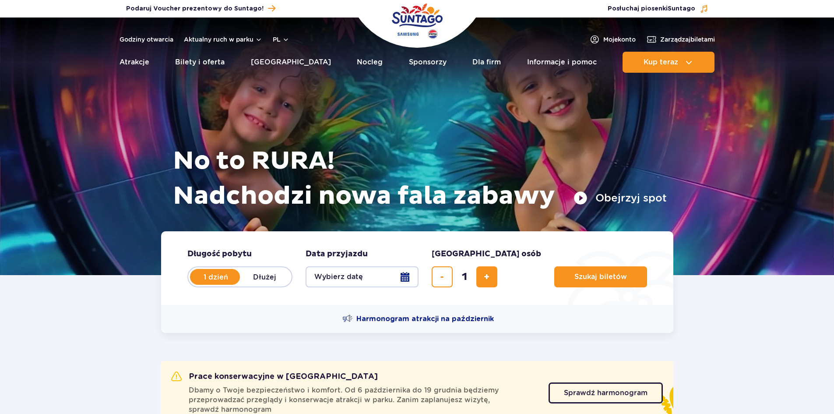  What do you see at coordinates (687, 39) in the screenshot?
I see `span: Zarządzaj biletami` at bounding box center [687, 39].